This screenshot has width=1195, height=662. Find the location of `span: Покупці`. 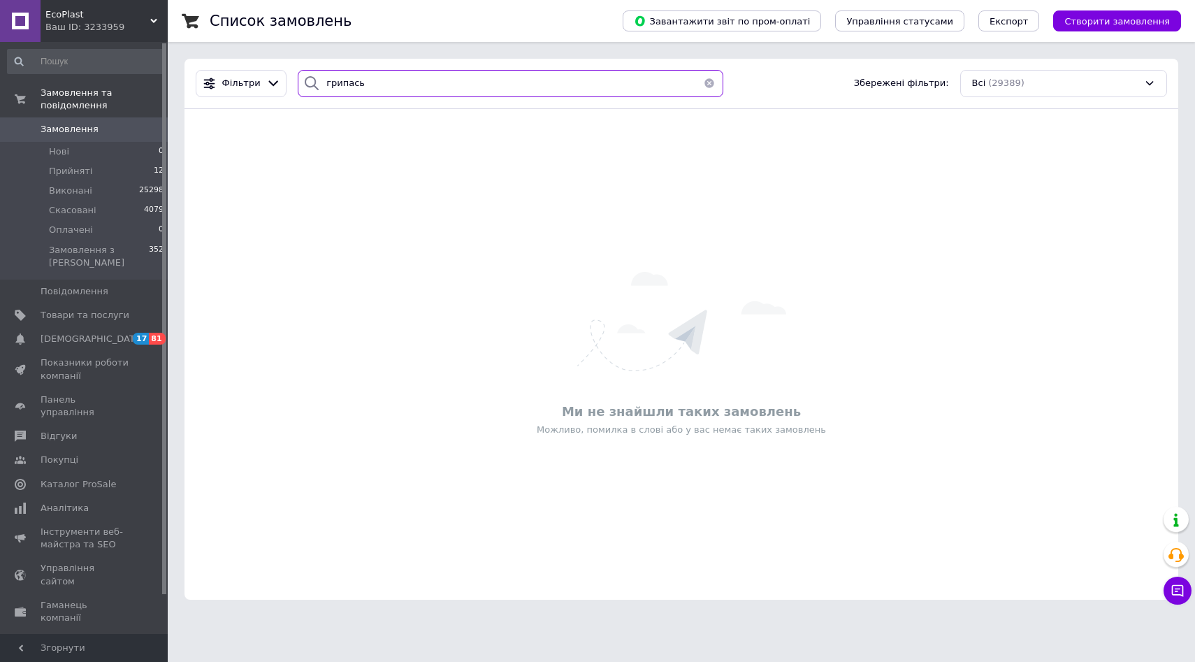

span: Покупці is located at coordinates (59, 460).